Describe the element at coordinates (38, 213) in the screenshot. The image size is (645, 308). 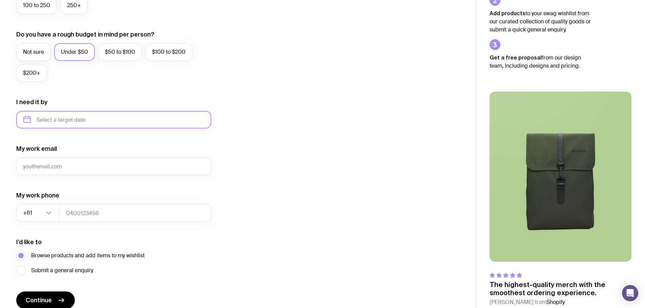
I see `div: Search for option` at that location.